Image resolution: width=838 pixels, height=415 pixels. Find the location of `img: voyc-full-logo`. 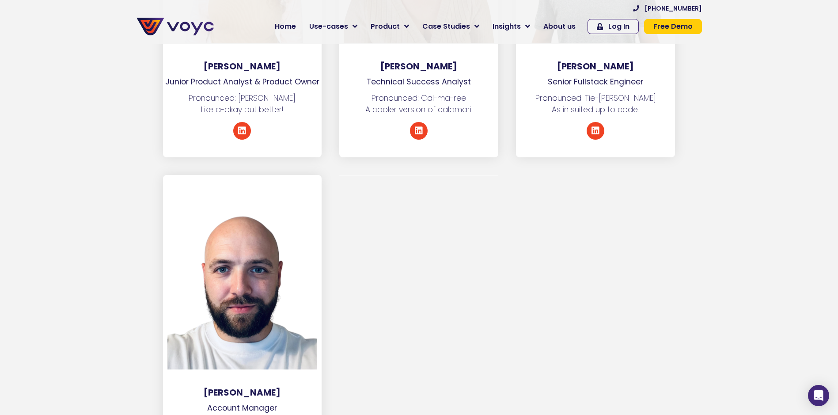

img: voyc-full-logo is located at coordinates (175, 27).